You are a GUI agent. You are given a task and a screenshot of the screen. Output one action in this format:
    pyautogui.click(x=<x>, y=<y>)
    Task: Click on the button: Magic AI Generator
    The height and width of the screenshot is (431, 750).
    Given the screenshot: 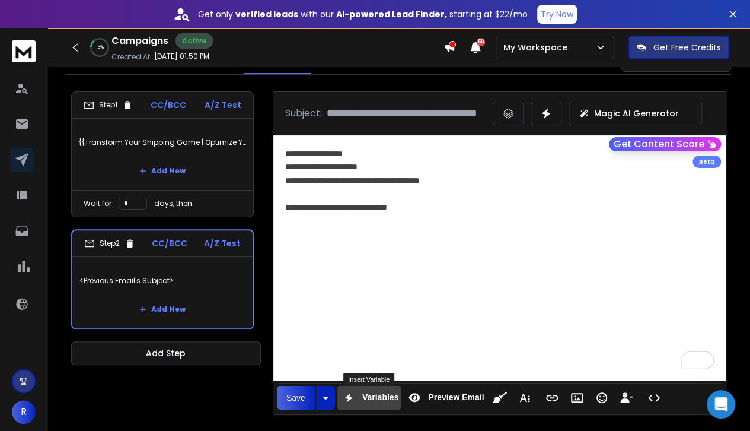 What is the action you would take?
    pyautogui.click(x=635, y=113)
    